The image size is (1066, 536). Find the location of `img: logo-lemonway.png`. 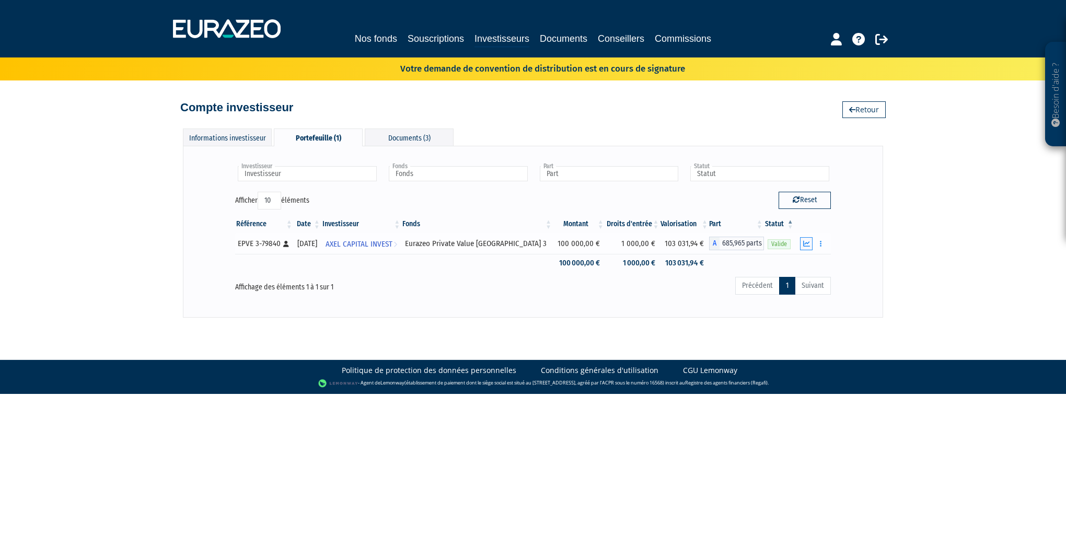

img: logo-lemonway.png is located at coordinates (338, 384).